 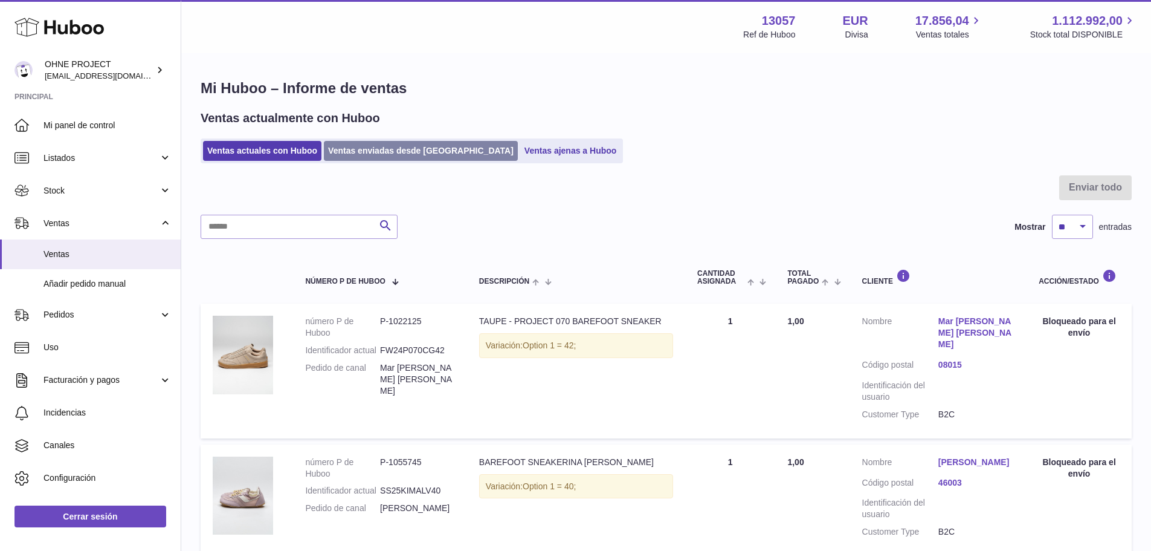 I want to click on dd: SS25KIMALV40, so click(x=418, y=490).